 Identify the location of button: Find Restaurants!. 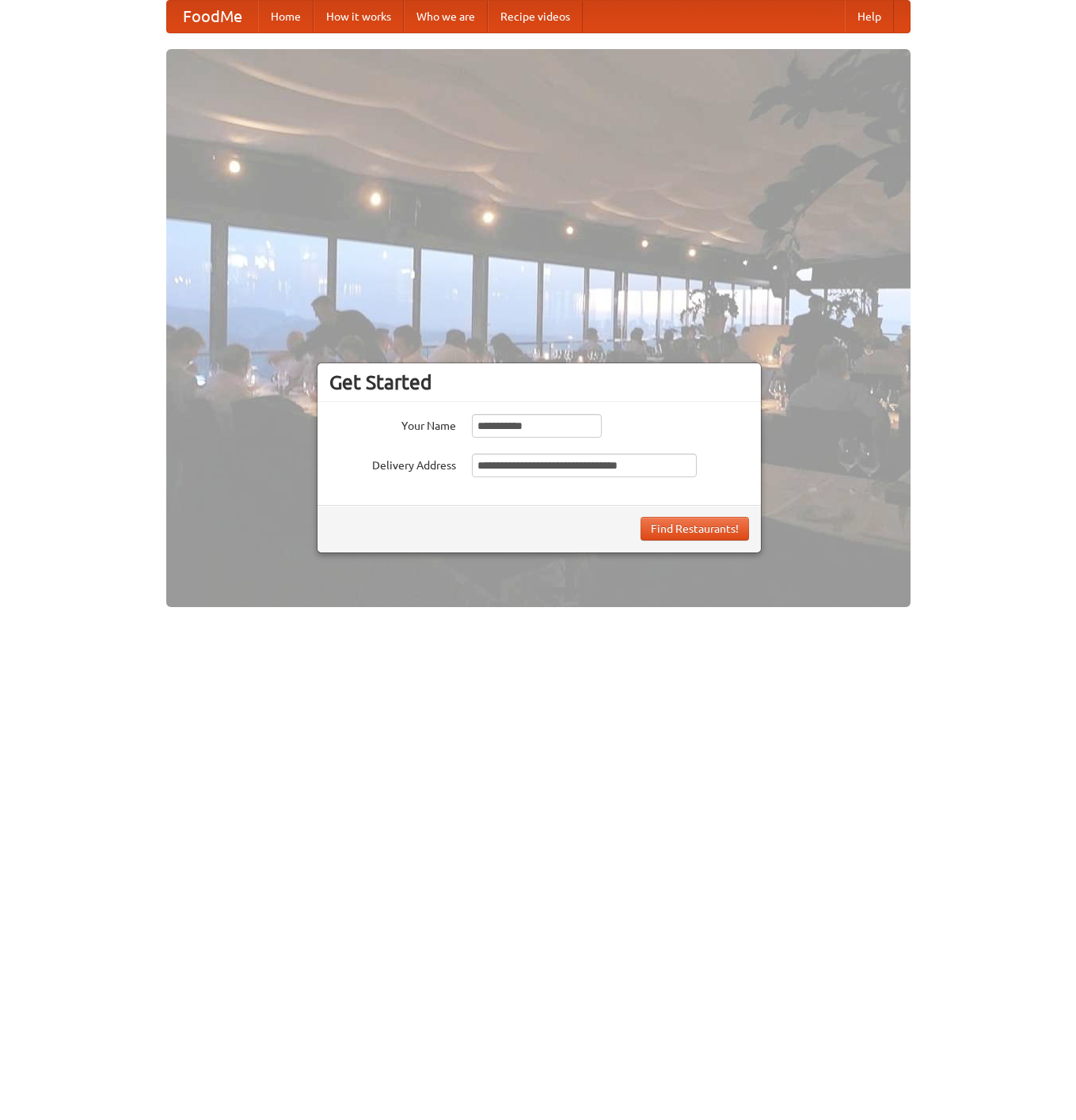
(694, 529).